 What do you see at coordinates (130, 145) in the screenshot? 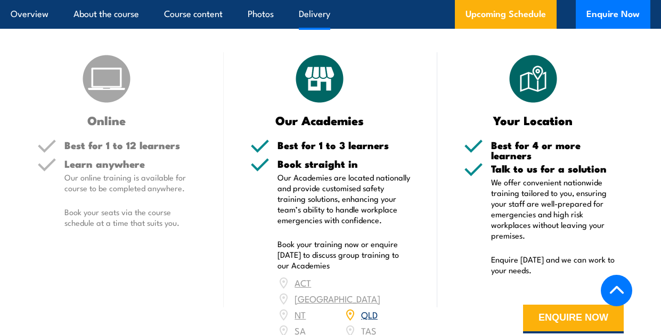
I see `h5: Best for 1 to 12 learners` at bounding box center [130, 145].